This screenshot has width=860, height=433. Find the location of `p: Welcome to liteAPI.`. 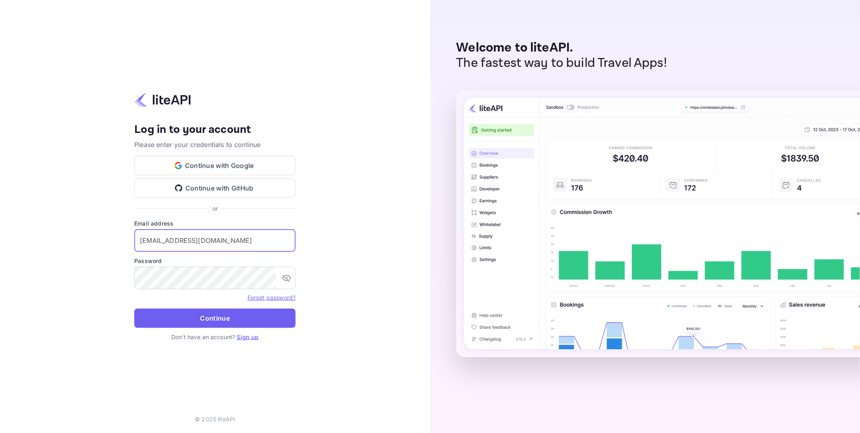

p: Welcome to liteAPI. is located at coordinates (561, 48).